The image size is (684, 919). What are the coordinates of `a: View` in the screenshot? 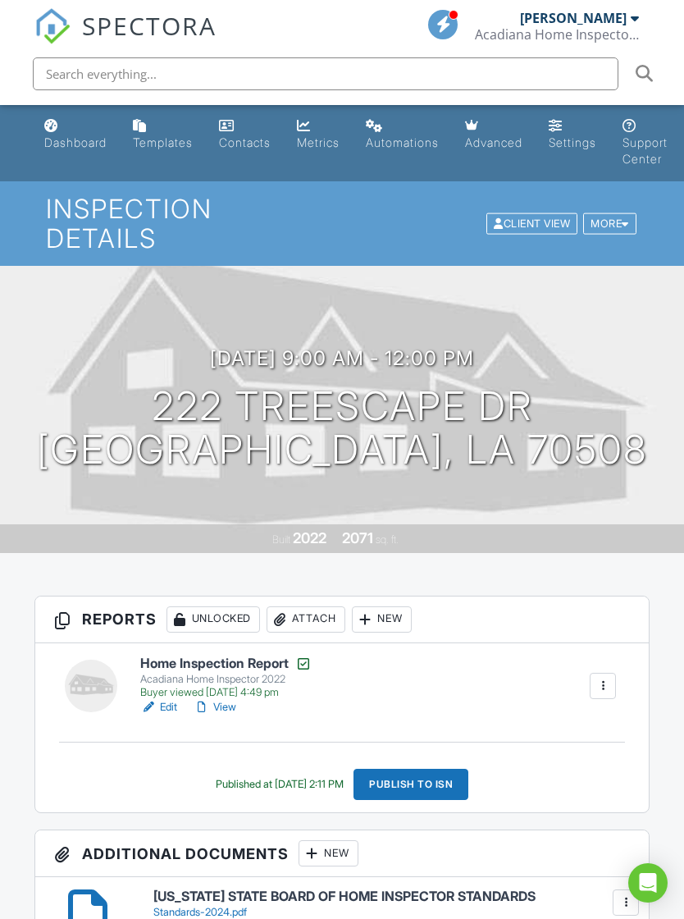 It's located at (215, 707).